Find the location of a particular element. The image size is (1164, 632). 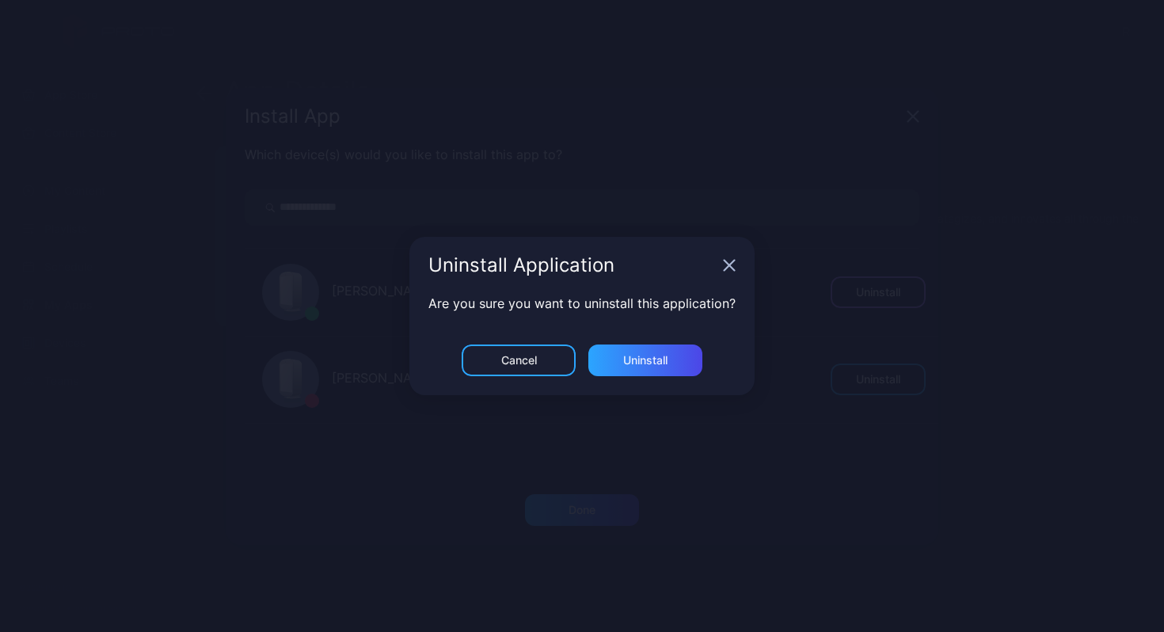

div: Cancel is located at coordinates (519, 360).